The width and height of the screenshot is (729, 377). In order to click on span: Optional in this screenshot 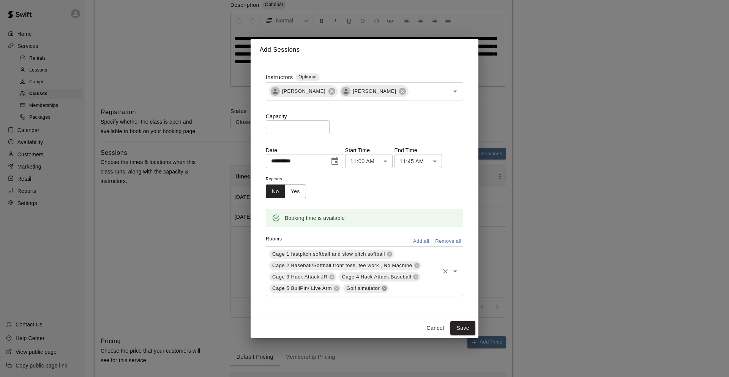, I will do `click(308, 77)`.